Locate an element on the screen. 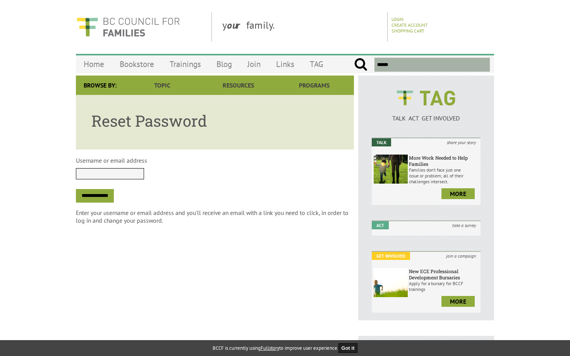 The height and width of the screenshot is (356, 570). button: Got it is located at coordinates (348, 348).